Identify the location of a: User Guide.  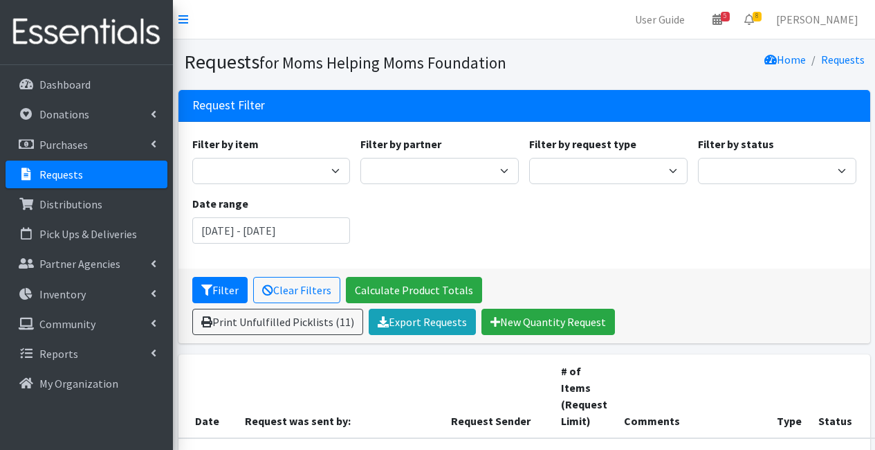
(660, 19).